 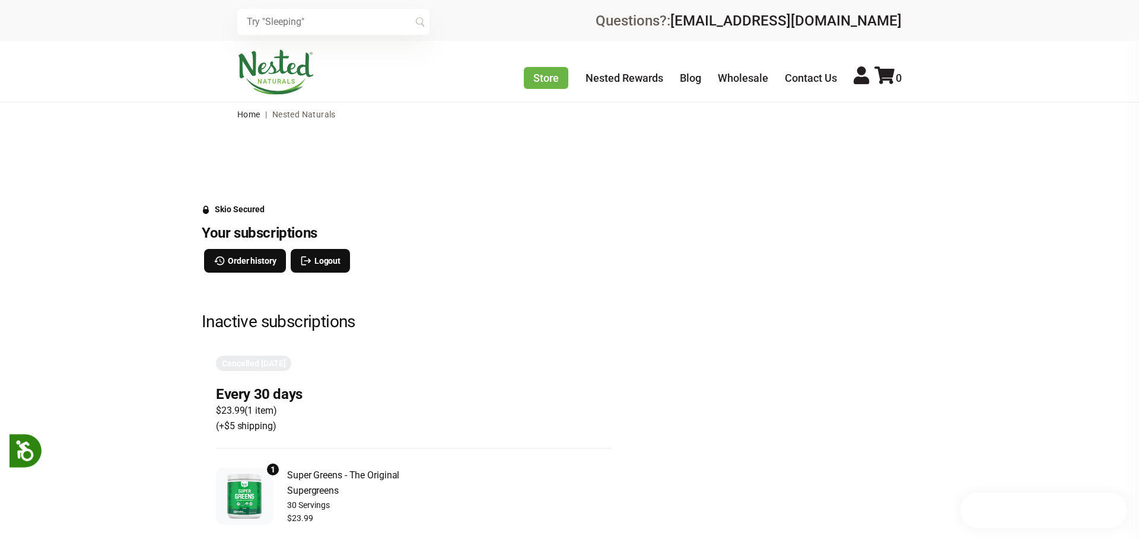 I want to click on div: Skio Secured, so click(x=240, y=209).